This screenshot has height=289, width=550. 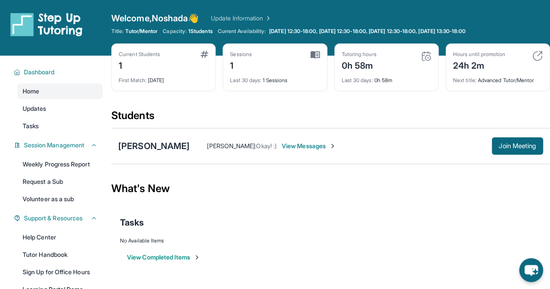 What do you see at coordinates (139, 54) in the screenshot?
I see `div: Current Students` at bounding box center [139, 54].